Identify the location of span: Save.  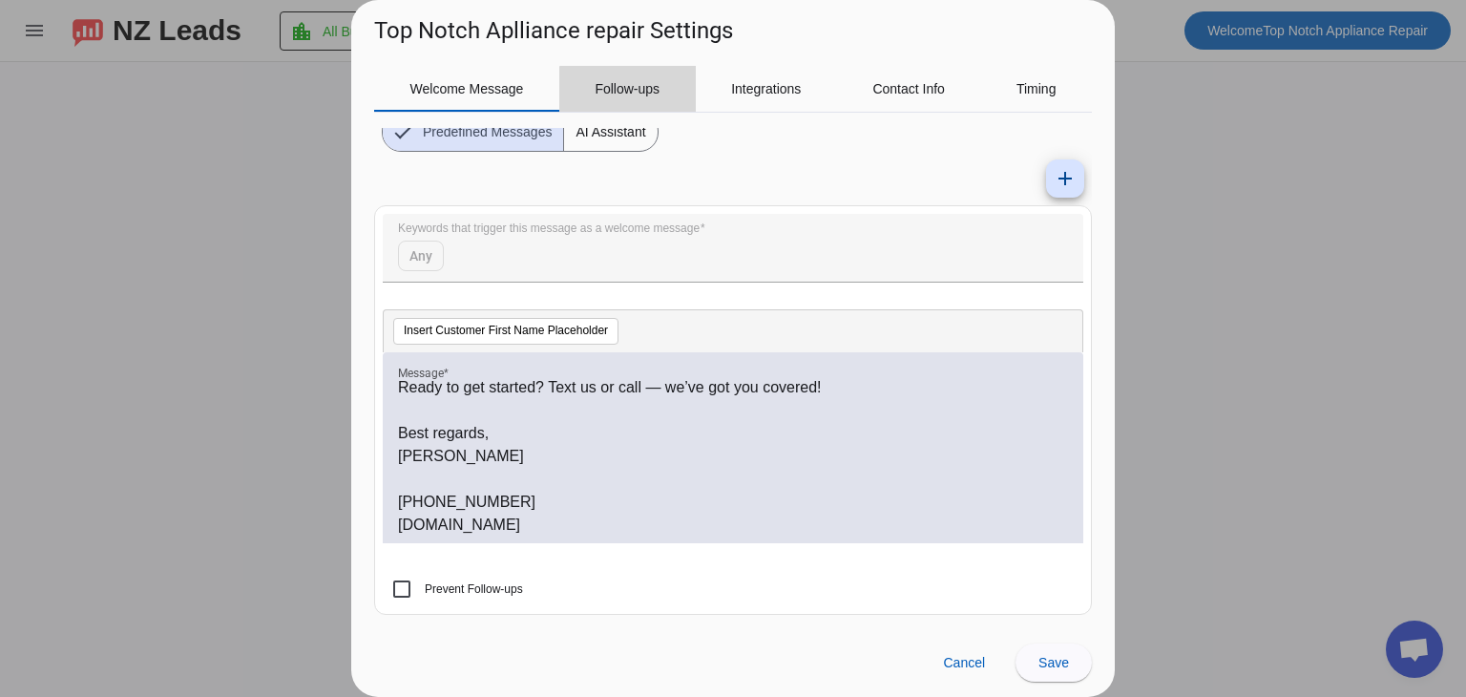
(1053, 662).